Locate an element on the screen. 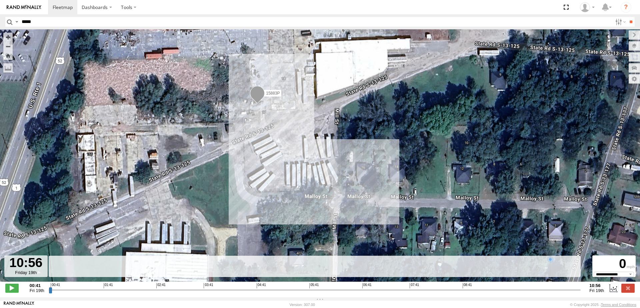 The image size is (640, 308). span: 07:41 is located at coordinates (414, 286).